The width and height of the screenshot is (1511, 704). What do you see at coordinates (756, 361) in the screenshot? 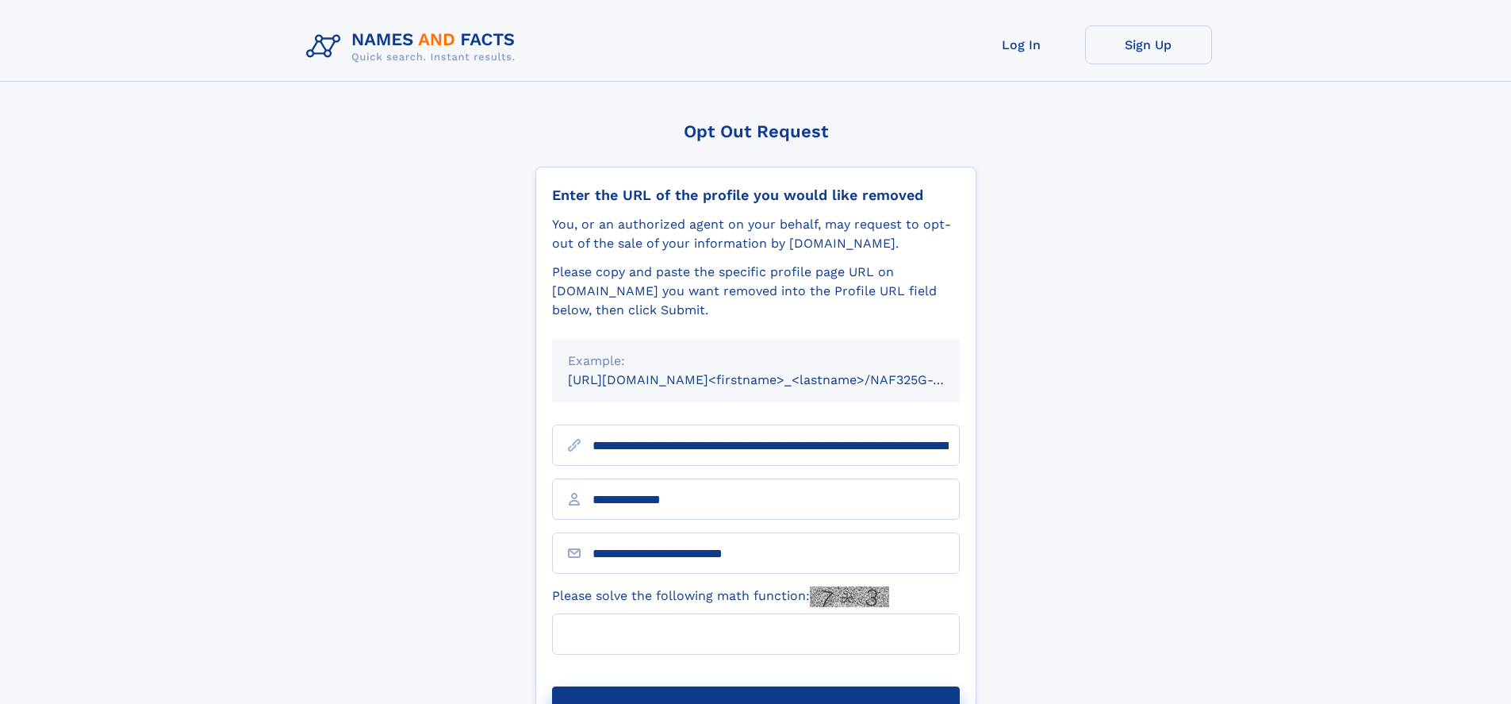
I see `div: Example:` at bounding box center [756, 361].